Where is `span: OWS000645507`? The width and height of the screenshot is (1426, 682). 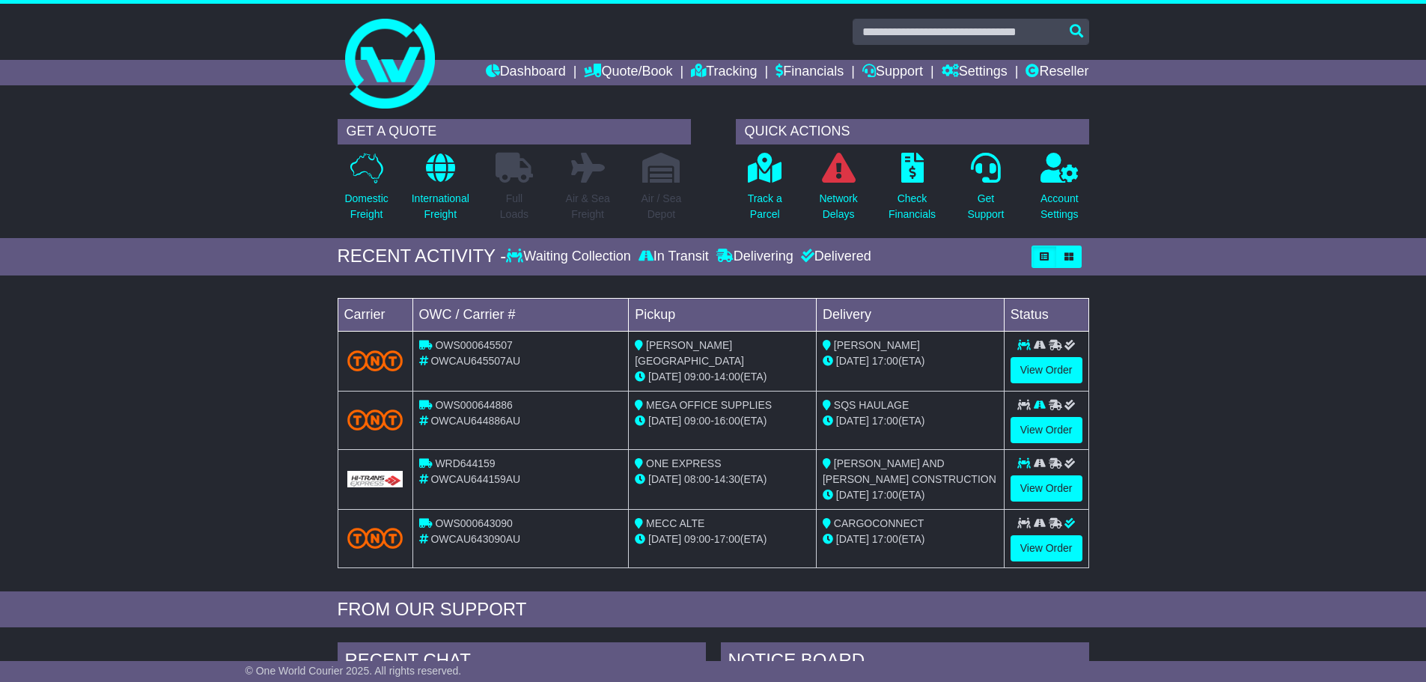 span: OWS000645507 is located at coordinates (474, 345).